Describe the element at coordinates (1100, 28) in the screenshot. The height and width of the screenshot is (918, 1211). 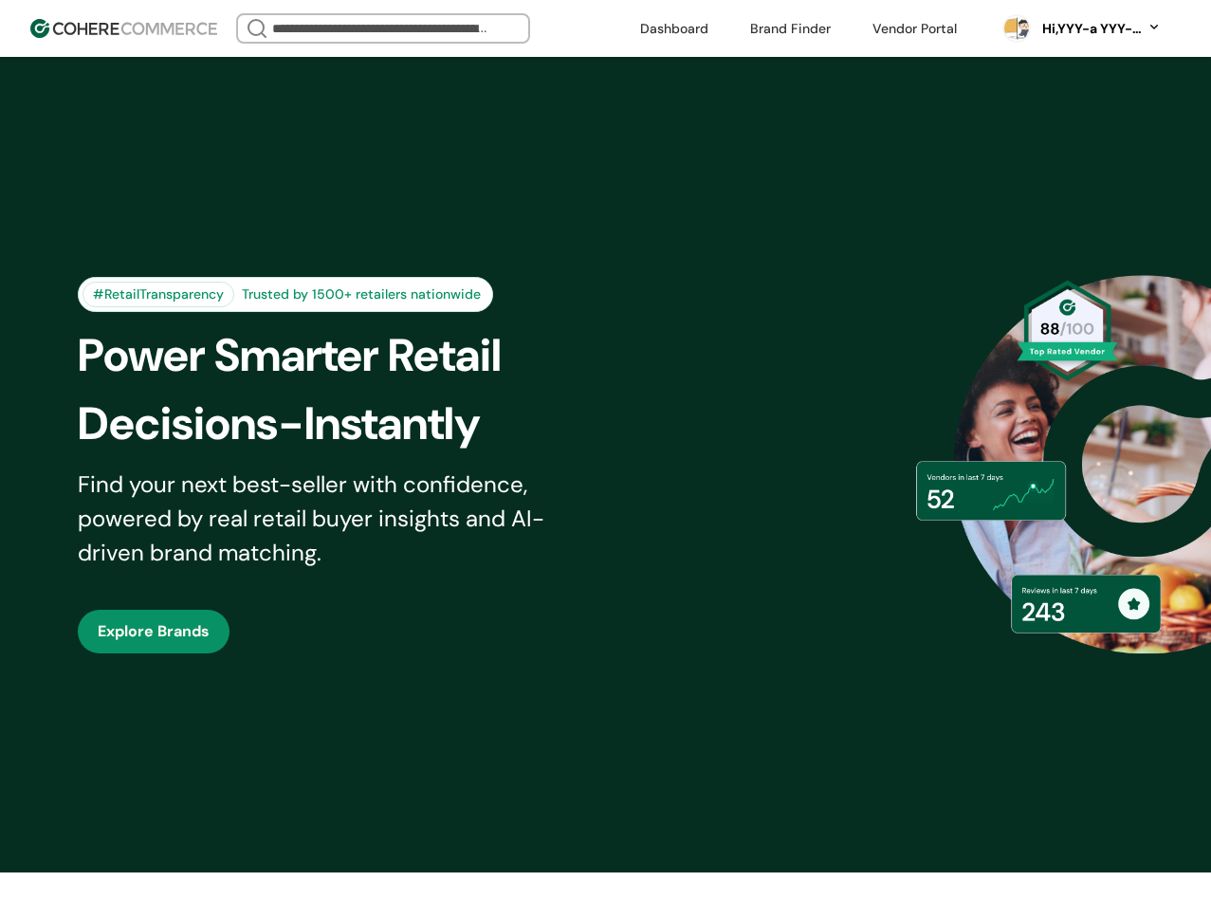
I see `button: Hi,YYY-a YYY-aa` at that location.